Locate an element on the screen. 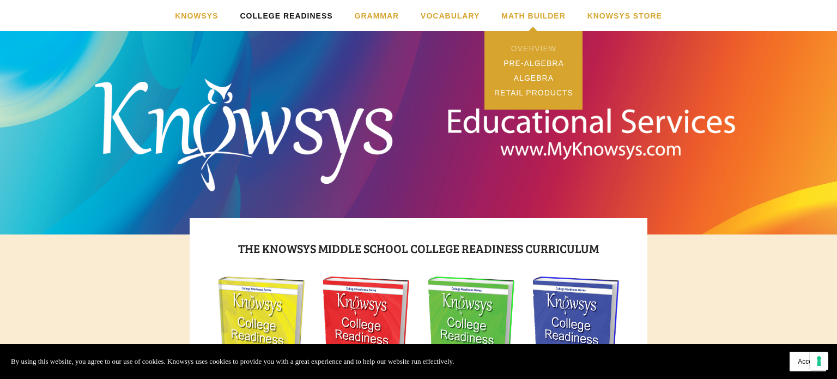 The width and height of the screenshot is (837, 379). a: Retail Products is located at coordinates (533, 92).